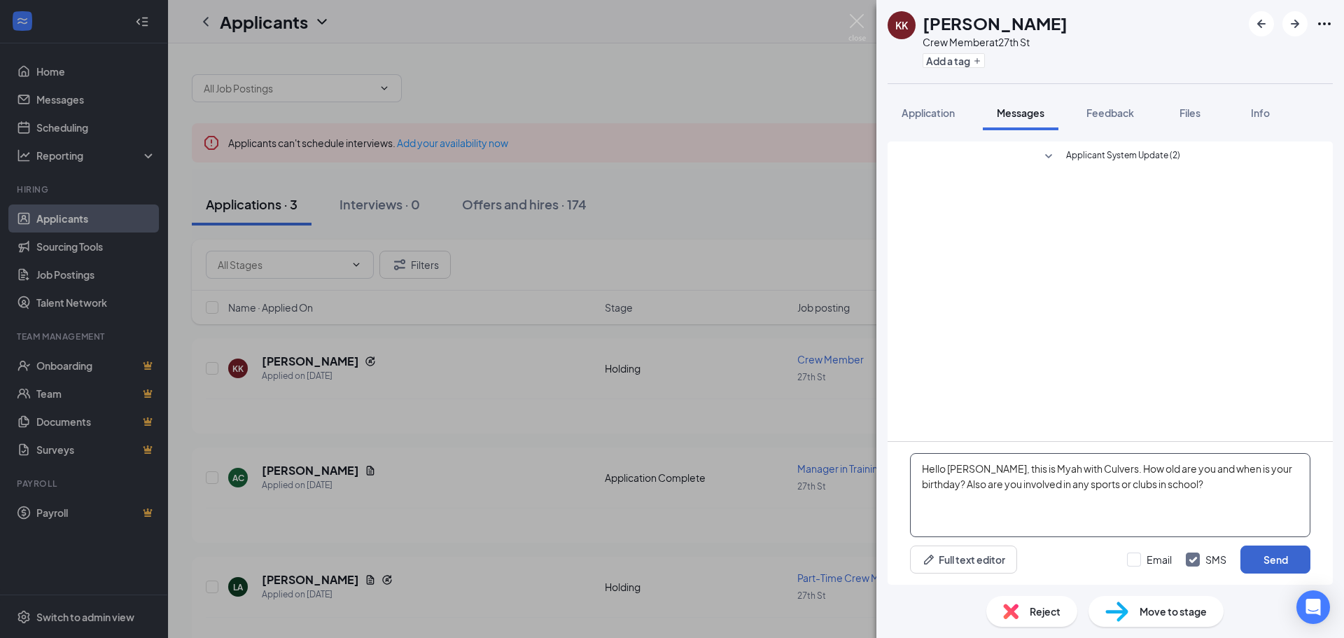 The image size is (1344, 638). What do you see at coordinates (1260, 113) in the screenshot?
I see `span: Info` at bounding box center [1260, 113].